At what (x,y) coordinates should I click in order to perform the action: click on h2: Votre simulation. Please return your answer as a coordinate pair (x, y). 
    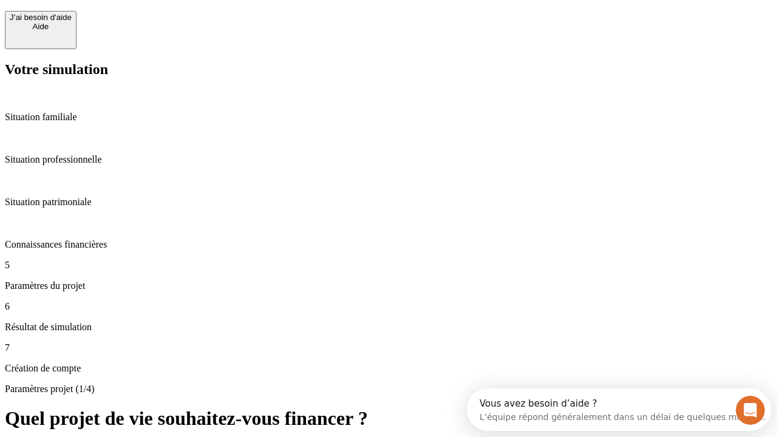
    Looking at the image, I should click on (388, 69).